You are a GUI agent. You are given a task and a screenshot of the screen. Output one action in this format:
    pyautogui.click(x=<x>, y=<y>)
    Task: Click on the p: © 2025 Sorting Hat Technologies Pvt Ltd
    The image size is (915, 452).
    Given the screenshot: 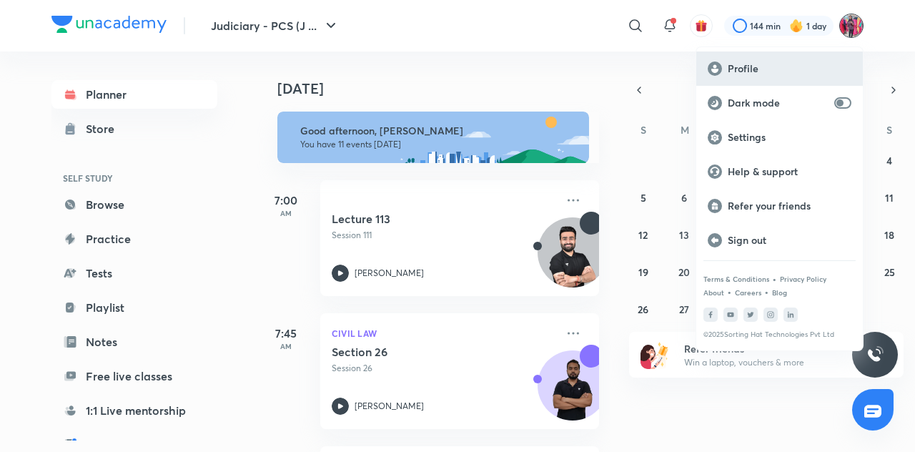 What is the action you would take?
    pyautogui.click(x=779, y=334)
    